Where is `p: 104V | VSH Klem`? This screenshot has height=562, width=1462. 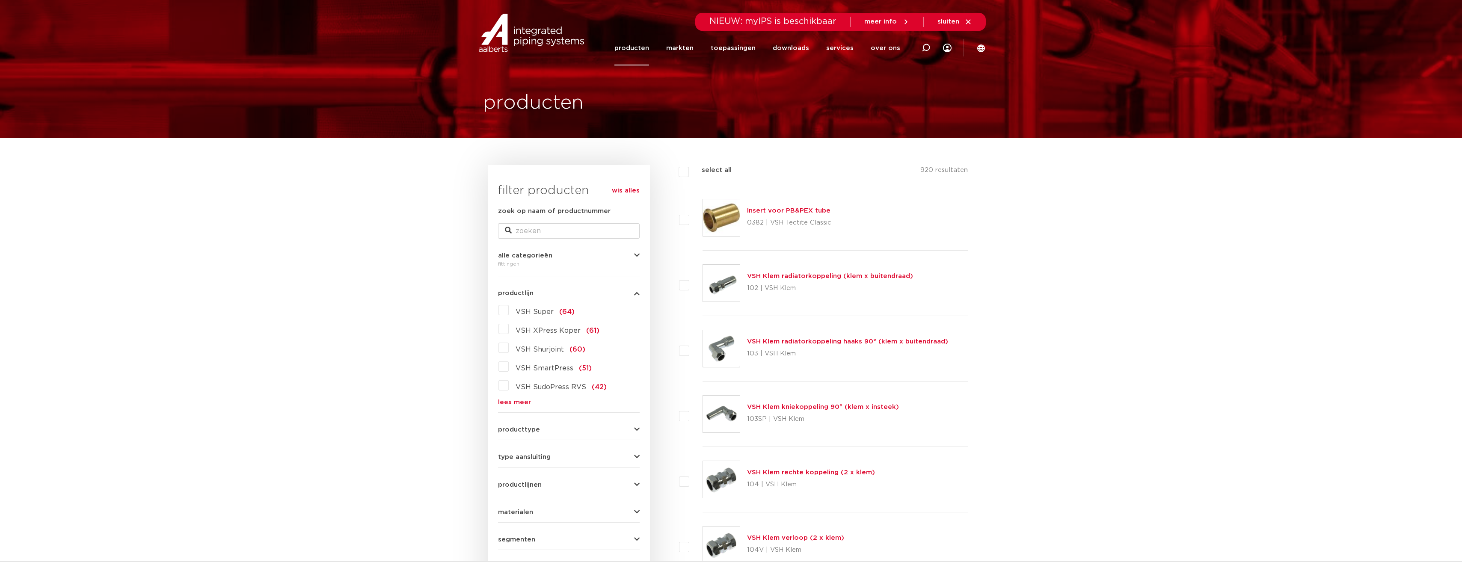
p: 104V | VSH Klem is located at coordinates (795, 550).